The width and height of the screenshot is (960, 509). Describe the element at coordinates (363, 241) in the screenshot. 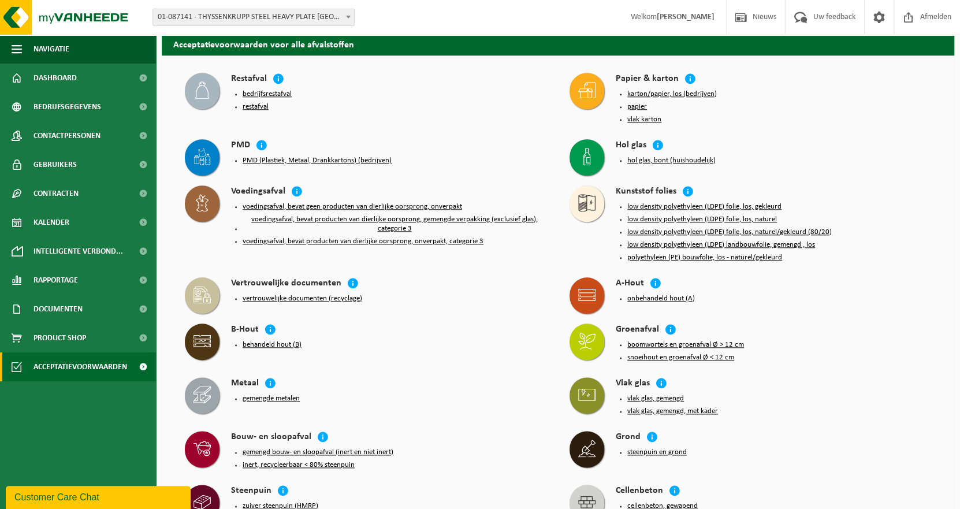

I see `button: voedingsafval, bevat producten van dierlijke oorsprong, onverpakt, categorie 3` at that location.